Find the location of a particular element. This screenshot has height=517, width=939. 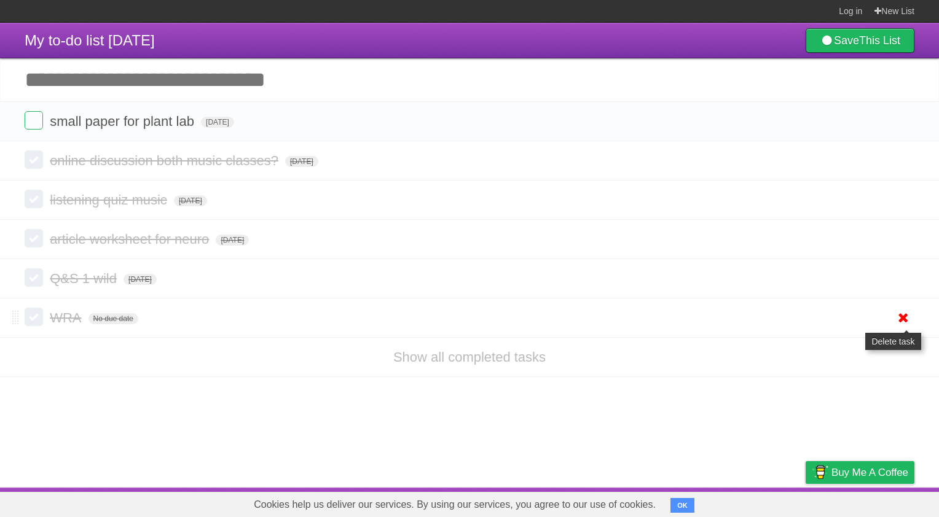

span: No due date is located at coordinates (113, 319).